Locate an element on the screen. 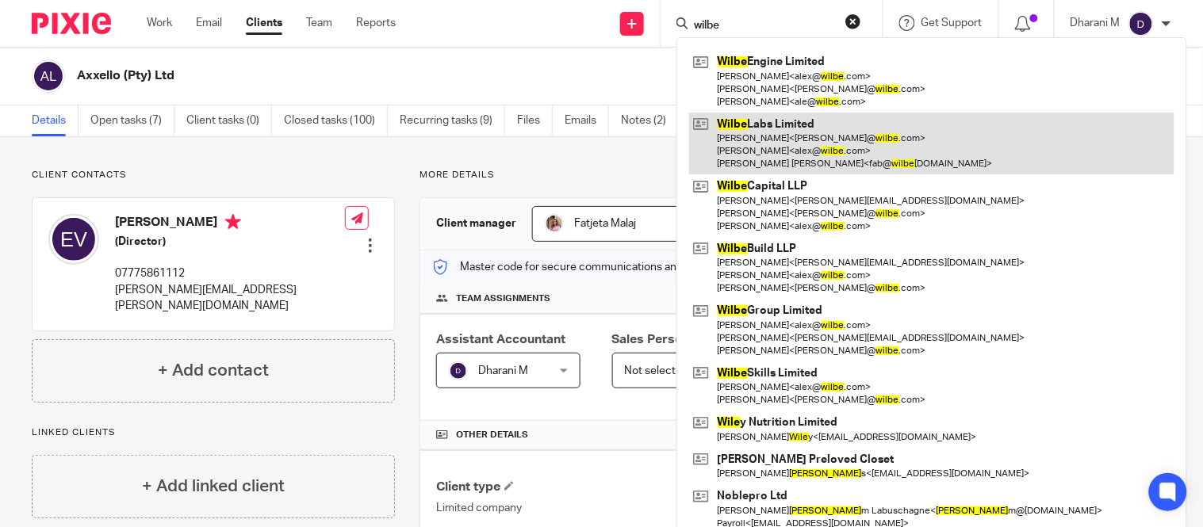 The width and height of the screenshot is (1203, 527). img: MicrosoftTeams-image%20(5).png is located at coordinates (554, 224).